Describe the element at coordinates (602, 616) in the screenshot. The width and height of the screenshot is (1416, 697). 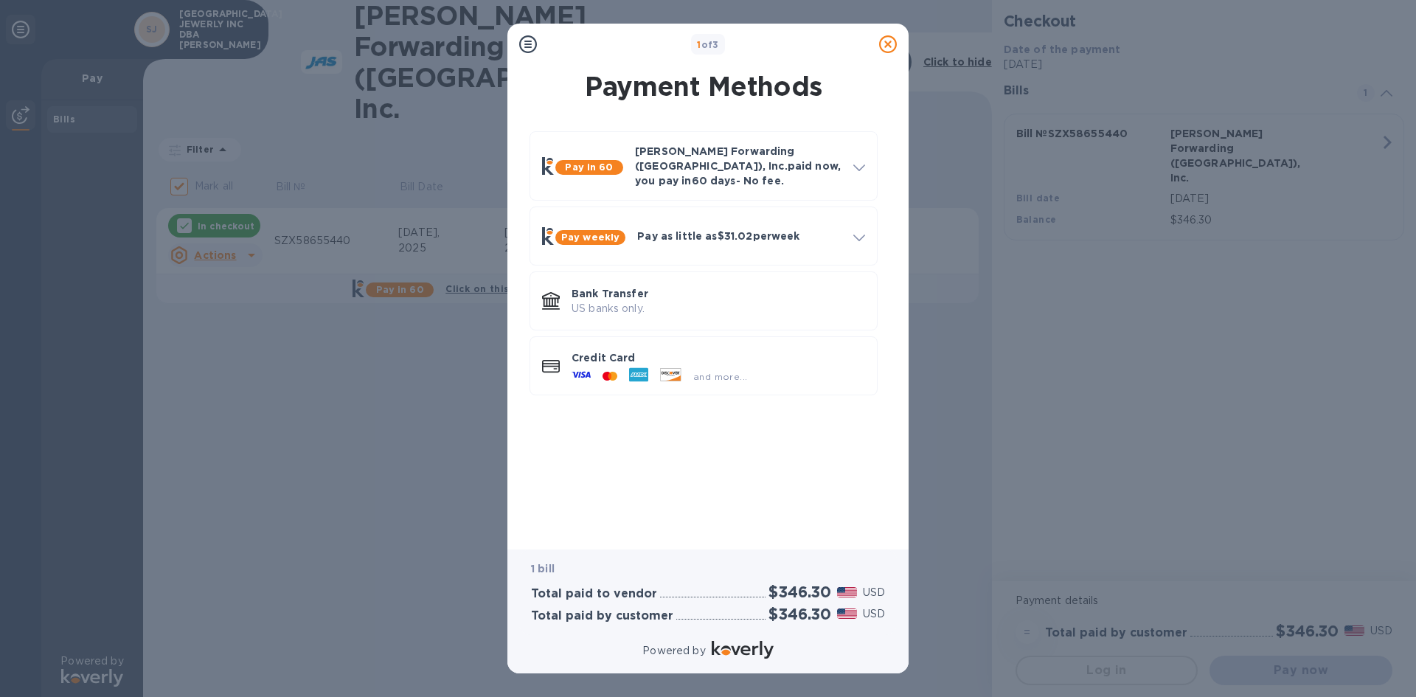
I see `h3: Total paid by customer` at that location.